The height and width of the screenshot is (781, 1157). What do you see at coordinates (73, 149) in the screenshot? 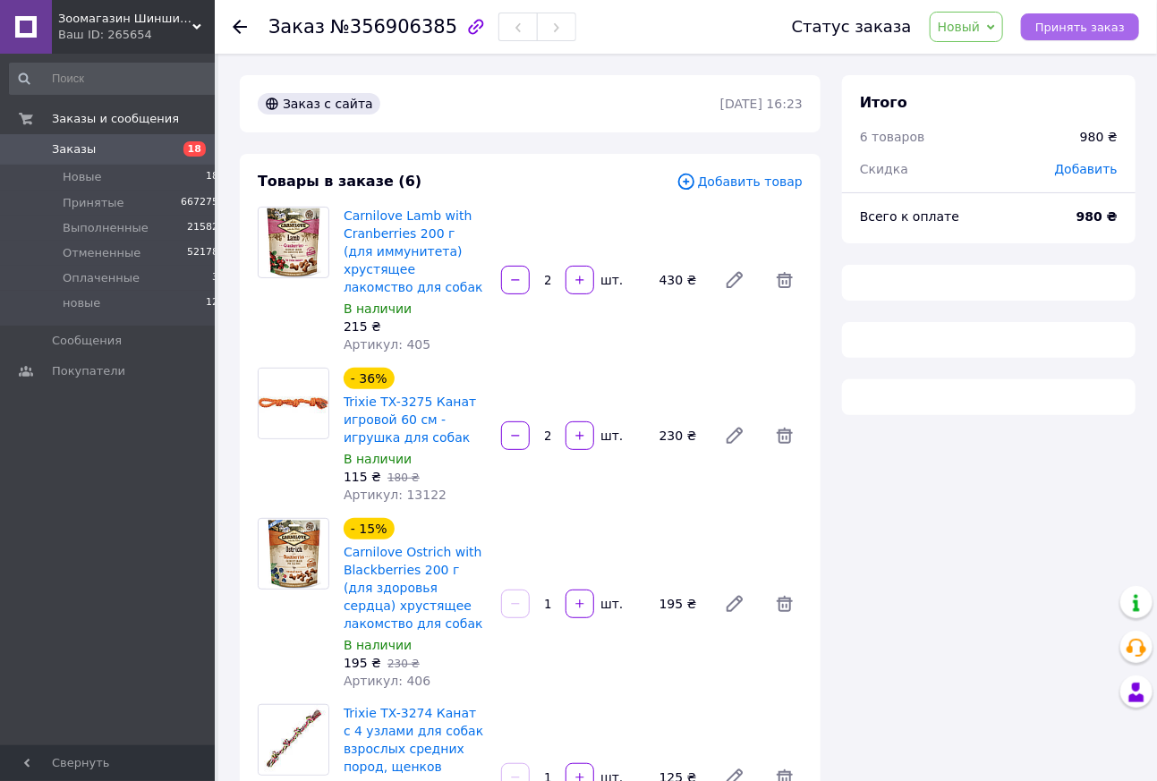
I see `span: Заказы` at bounding box center [73, 149].